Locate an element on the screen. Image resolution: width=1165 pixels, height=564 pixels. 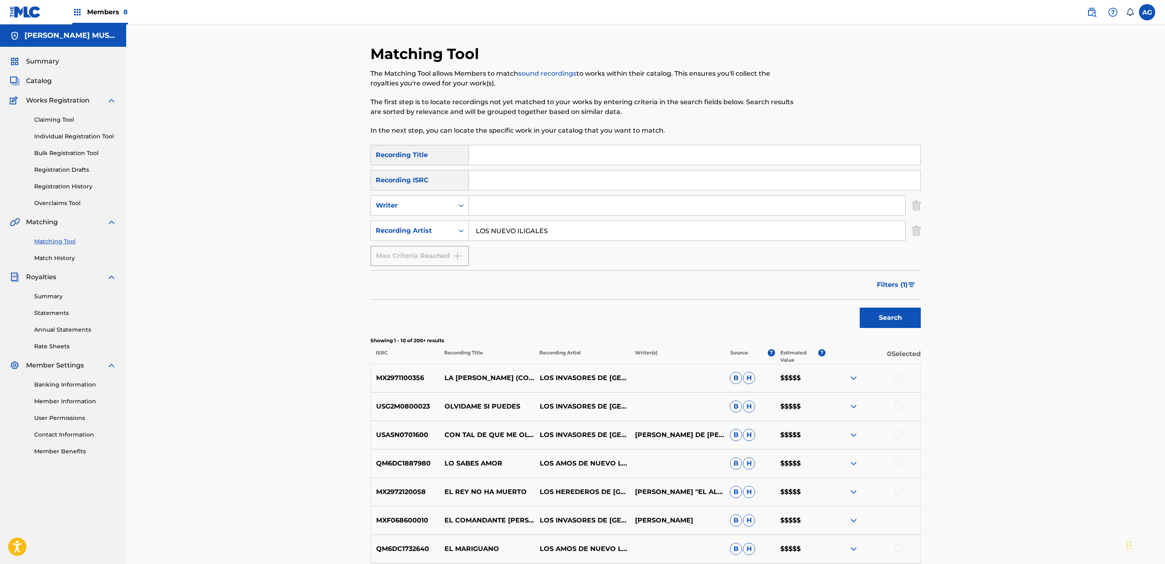
a: SummarySummary is located at coordinates (34, 61).